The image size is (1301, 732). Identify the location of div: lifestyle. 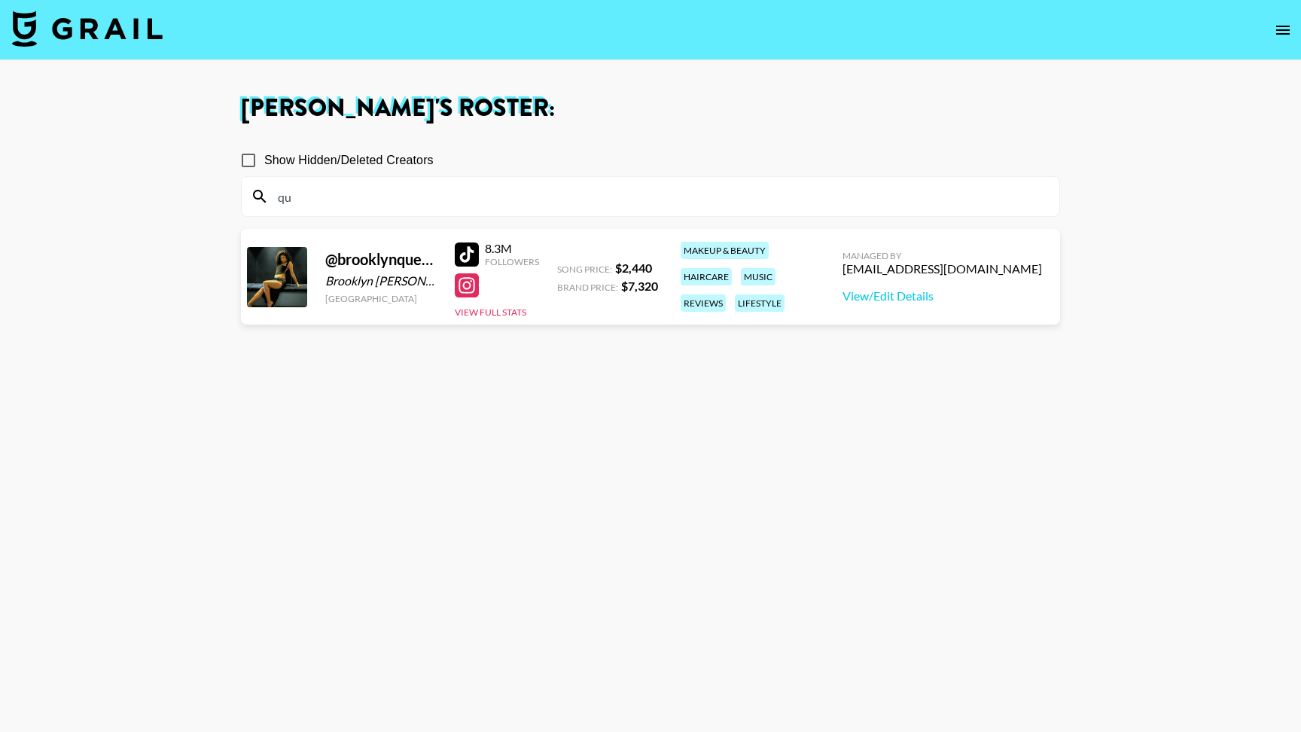
(760, 303).